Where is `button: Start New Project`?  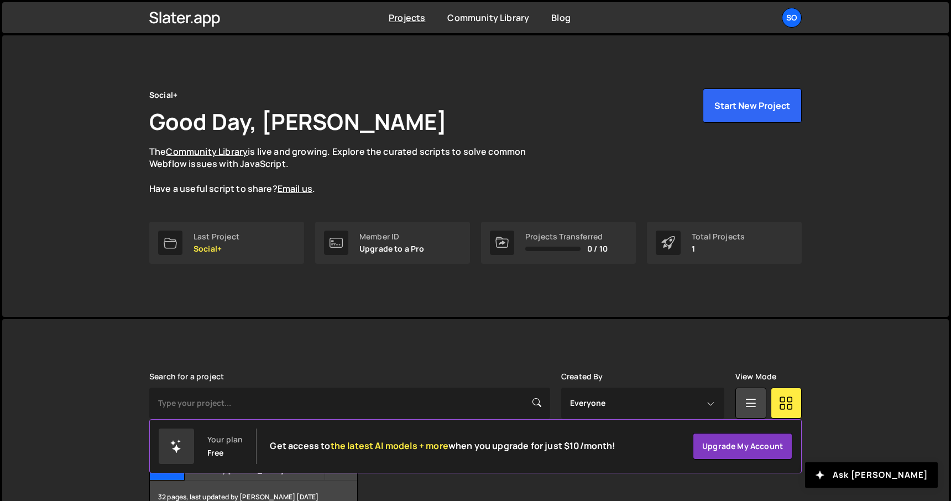
button: Start New Project is located at coordinates (752, 106).